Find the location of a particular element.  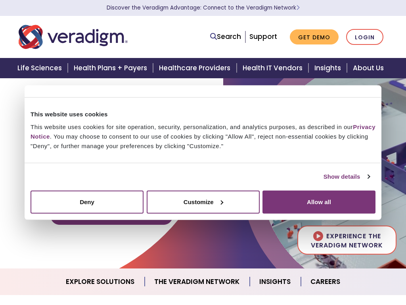

a: Search is located at coordinates (226, 36).